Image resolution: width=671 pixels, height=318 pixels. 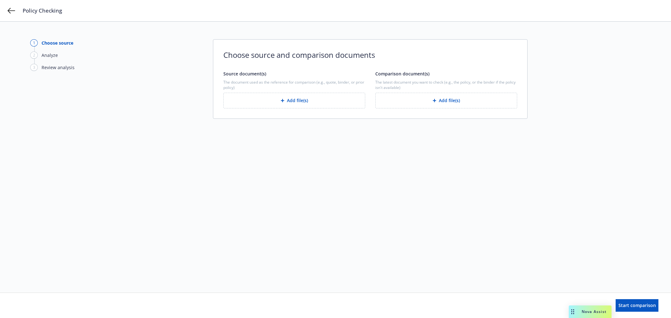 What do you see at coordinates (637, 306) in the screenshot?
I see `button: Start comparison` at bounding box center [637, 306].